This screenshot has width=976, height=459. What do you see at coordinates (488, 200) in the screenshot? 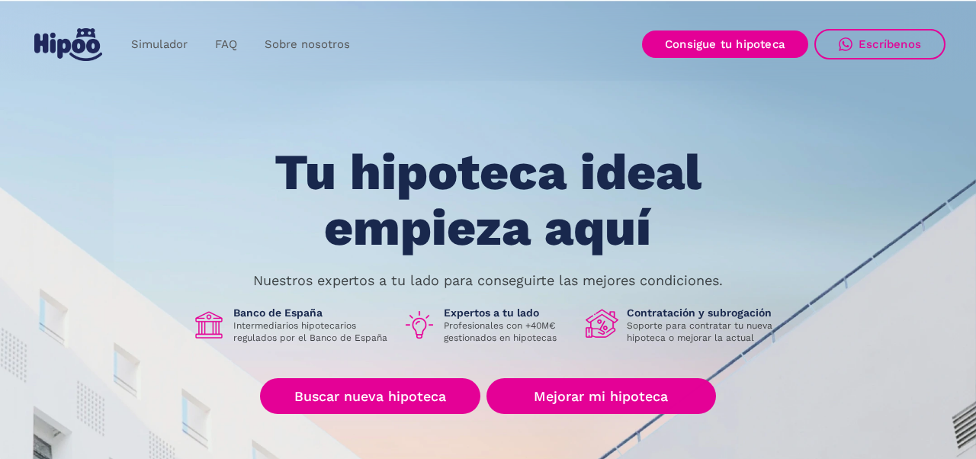
I see `h1: Tu hipoteca ideal empieza aquí` at bounding box center [488, 200].